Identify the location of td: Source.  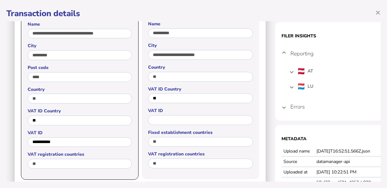
(298, 162).